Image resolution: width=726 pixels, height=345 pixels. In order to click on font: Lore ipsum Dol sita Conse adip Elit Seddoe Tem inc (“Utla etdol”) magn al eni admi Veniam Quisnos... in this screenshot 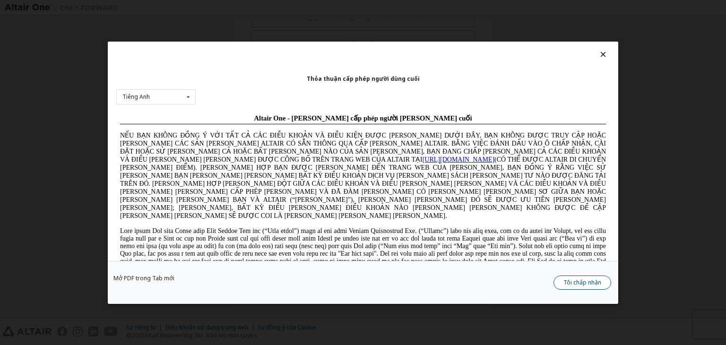, I will do `click(247, 151)`.